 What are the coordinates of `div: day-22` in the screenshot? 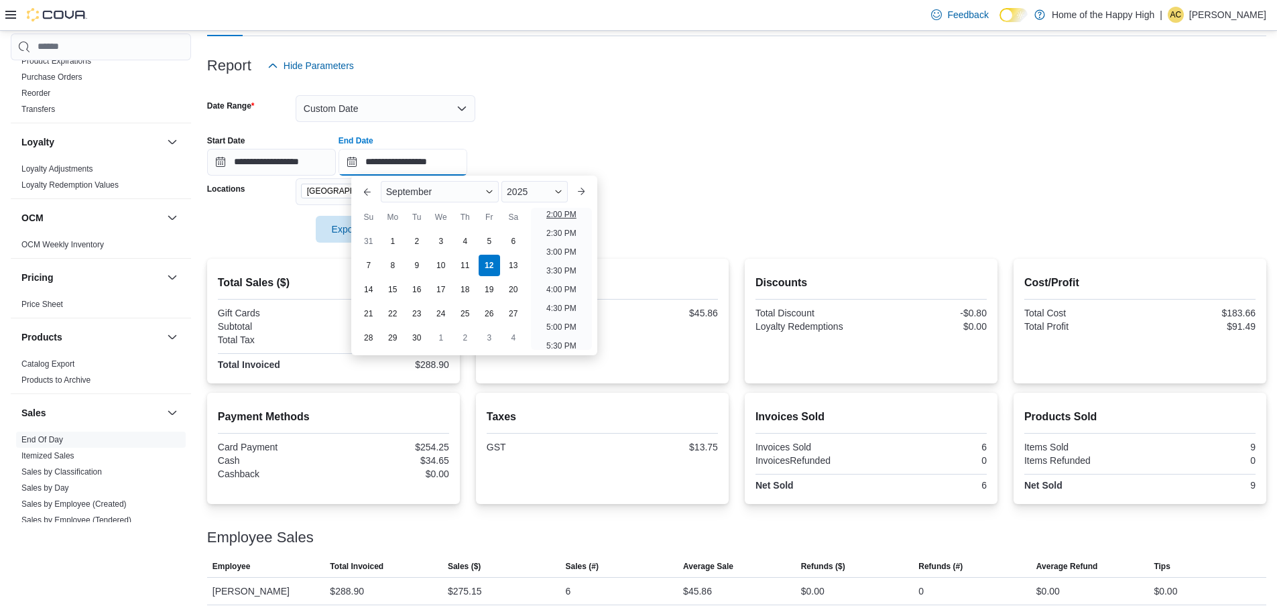 It's located at (393, 314).